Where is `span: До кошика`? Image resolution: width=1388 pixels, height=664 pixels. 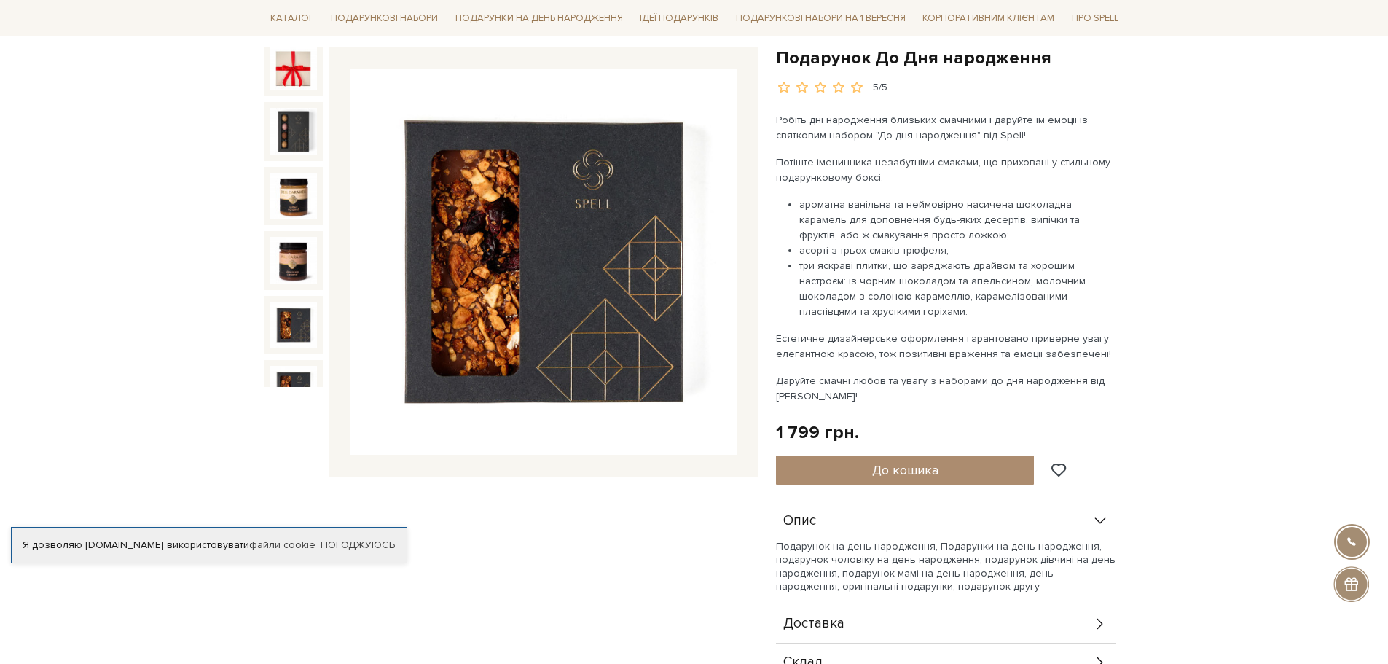 span: До кошика is located at coordinates (905, 470).